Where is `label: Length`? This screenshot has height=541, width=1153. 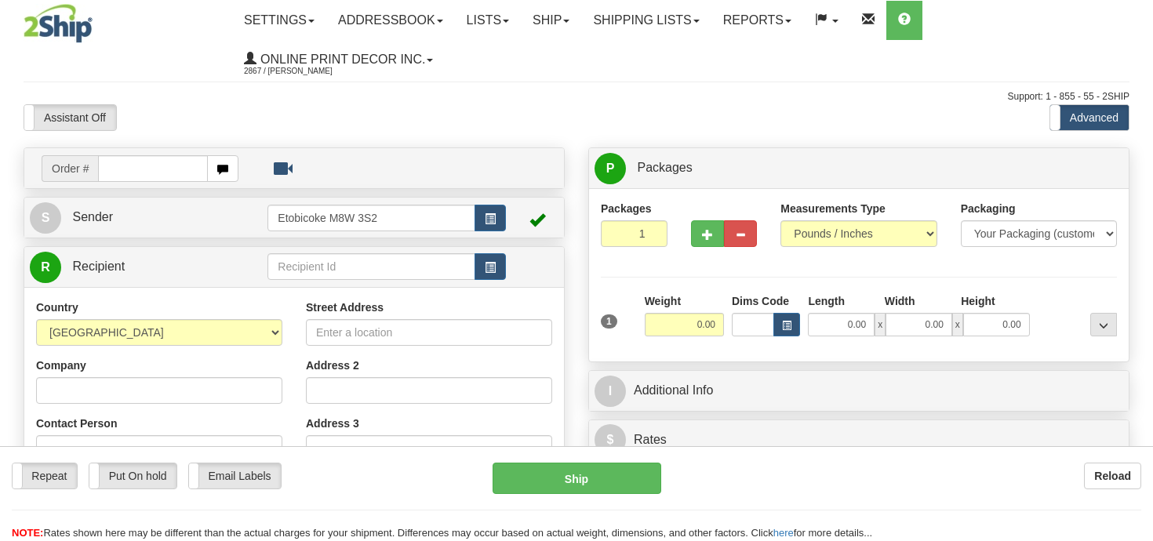 label: Length is located at coordinates (826, 301).